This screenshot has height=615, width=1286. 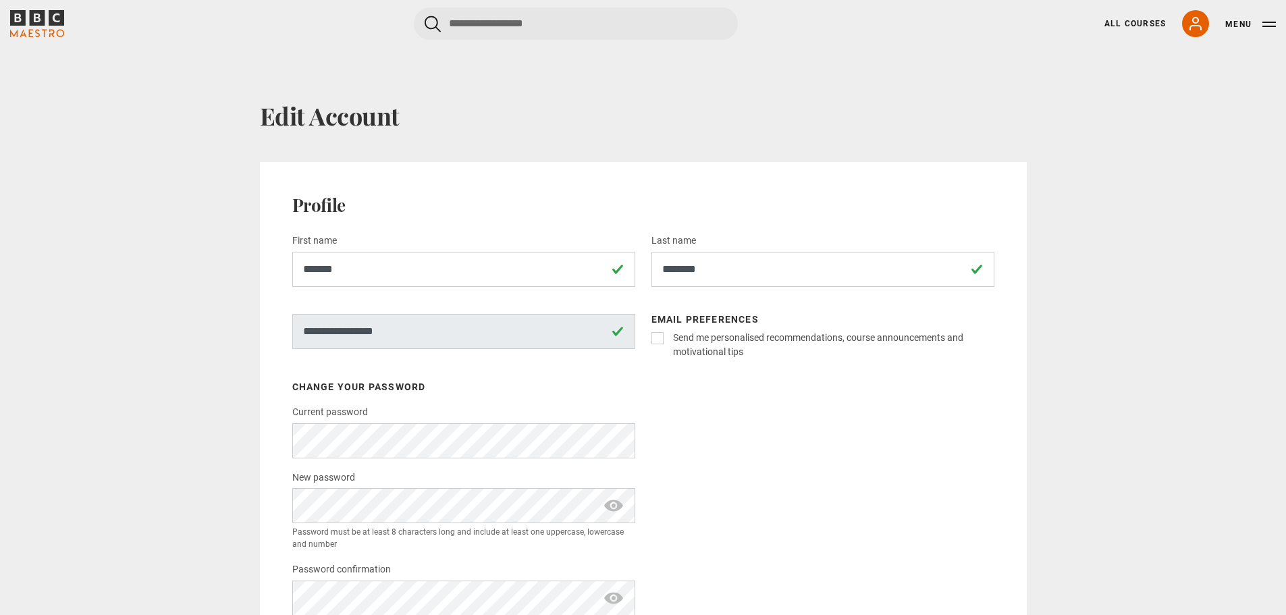 I want to click on h3: Change your password, so click(x=464, y=387).